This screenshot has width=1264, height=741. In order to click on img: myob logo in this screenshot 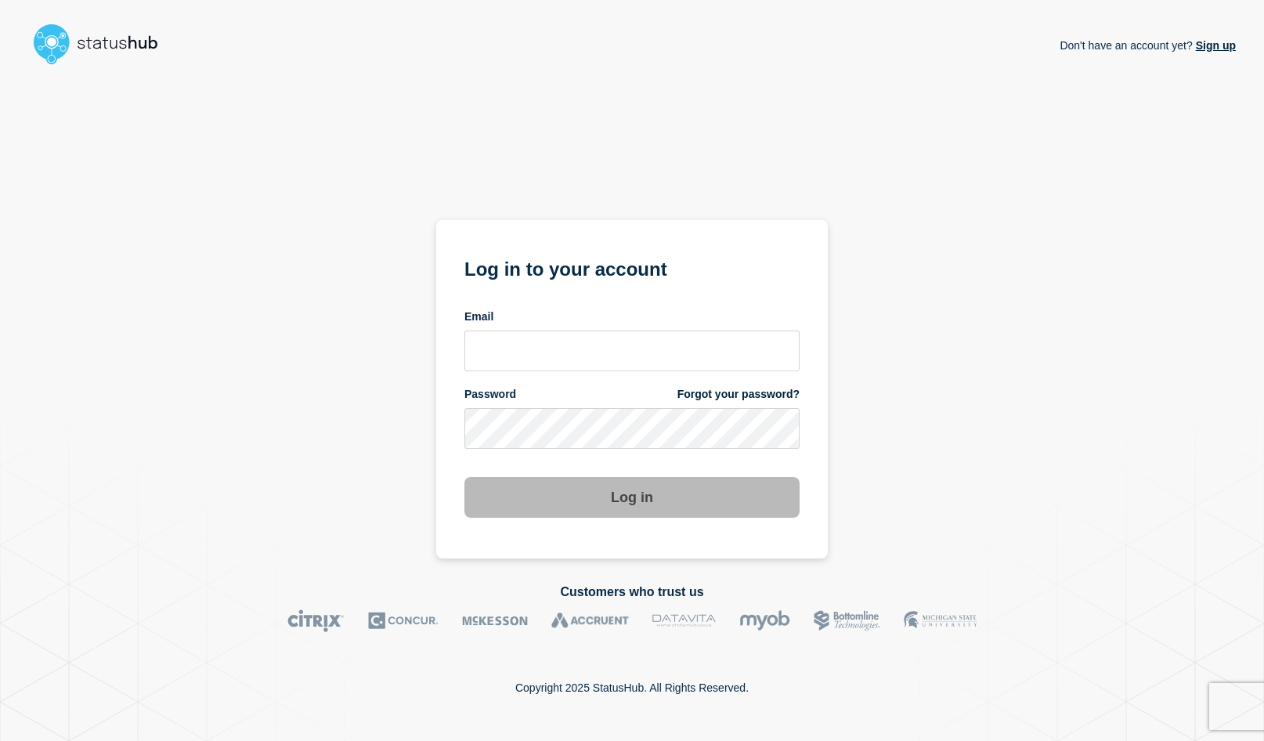, I will do `click(765, 620)`.